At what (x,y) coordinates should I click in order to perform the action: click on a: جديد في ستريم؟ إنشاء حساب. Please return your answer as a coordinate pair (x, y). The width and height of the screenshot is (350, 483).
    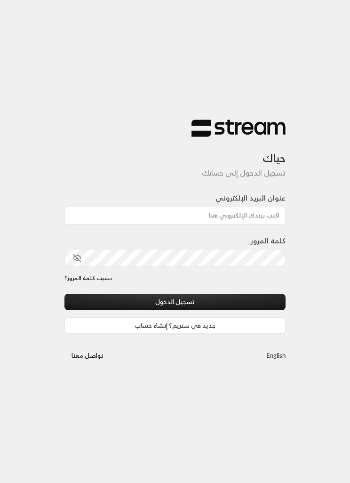
    Looking at the image, I should click on (175, 325).